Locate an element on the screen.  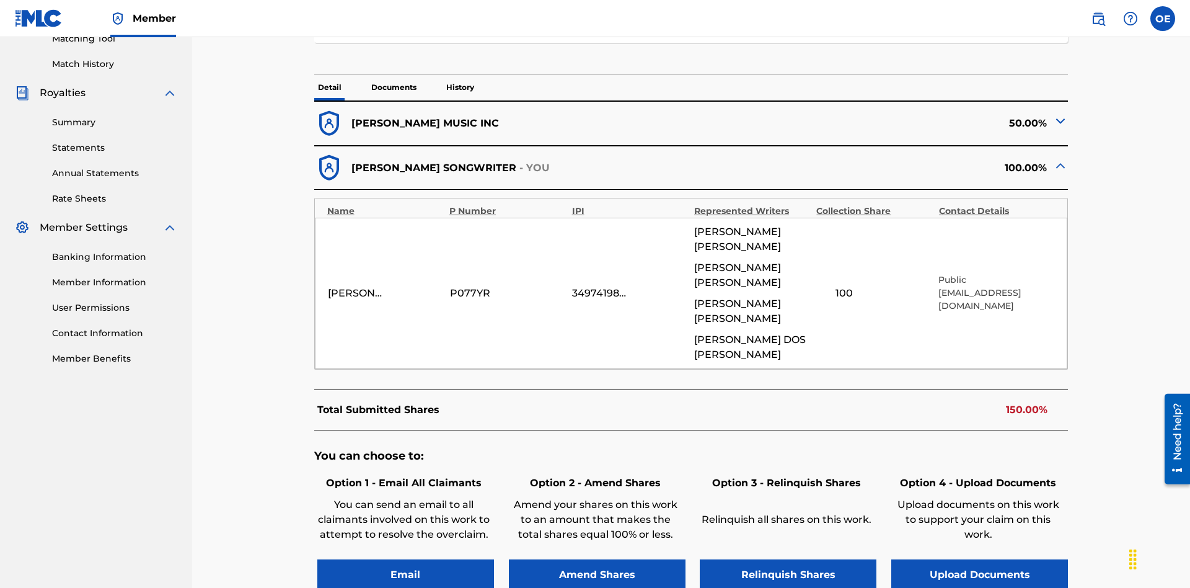
a: Public Search is located at coordinates (1099, 19).